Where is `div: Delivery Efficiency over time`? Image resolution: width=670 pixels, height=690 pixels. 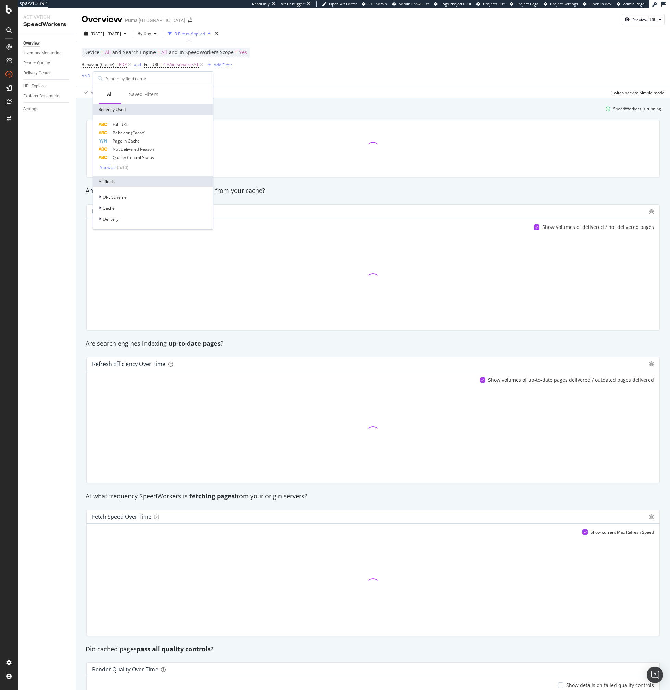 div: Delivery Efficiency over time is located at coordinates (129, 211).